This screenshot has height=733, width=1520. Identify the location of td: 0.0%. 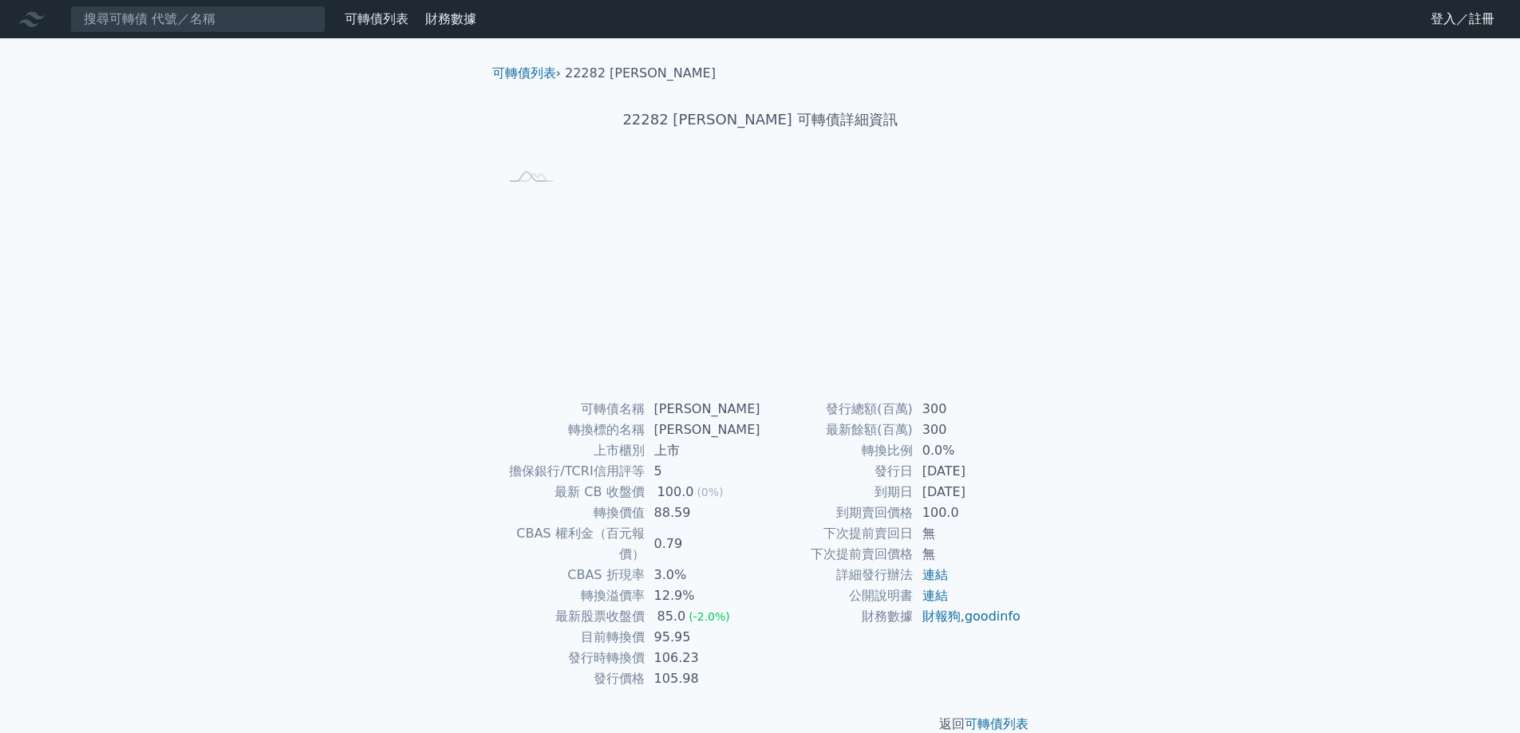
(967, 451).